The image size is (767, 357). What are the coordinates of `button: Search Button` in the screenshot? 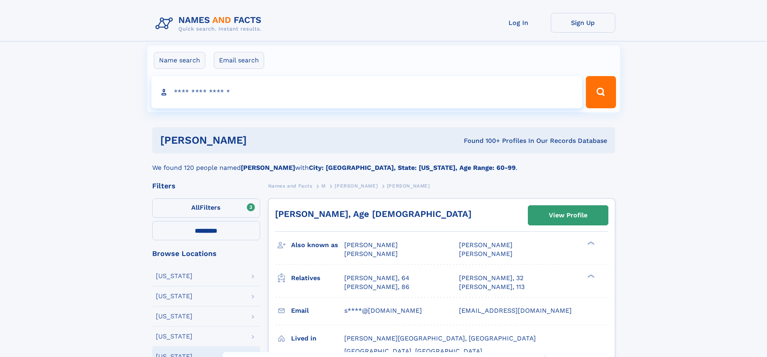 It's located at (601, 92).